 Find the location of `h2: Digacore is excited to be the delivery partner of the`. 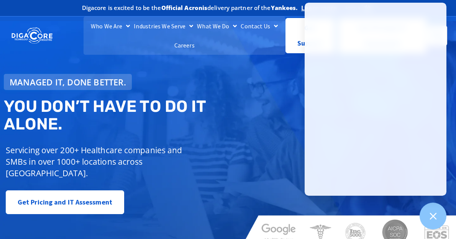

h2: Digacore is excited to be the delivery partner of the is located at coordinates (190, 8).